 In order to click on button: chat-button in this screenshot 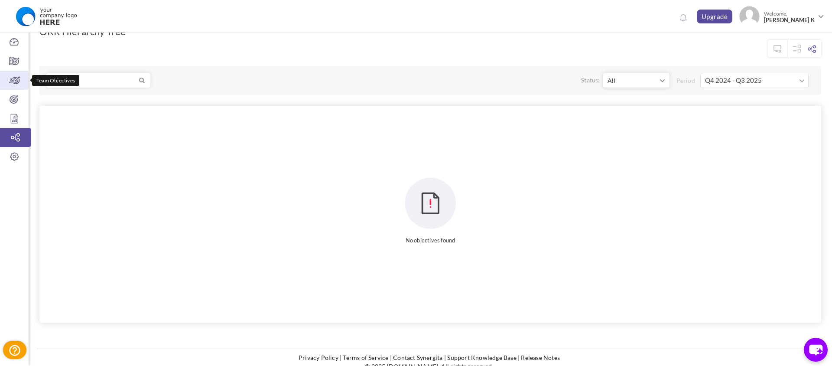, I will do `click(815, 349)`.